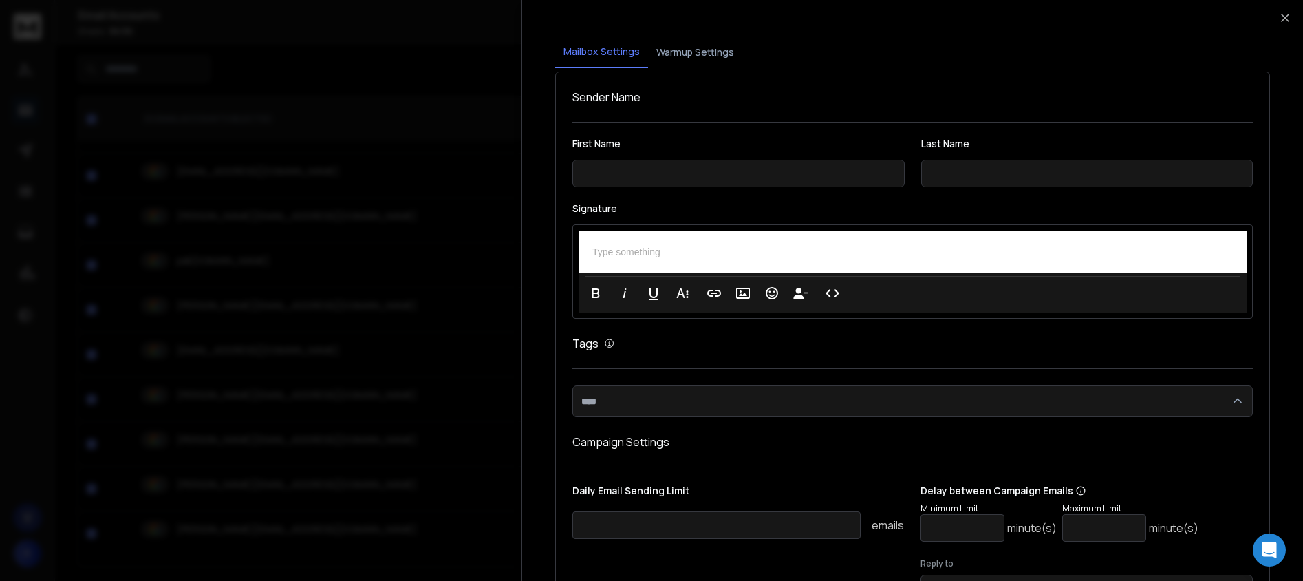 This screenshot has width=1303, height=581. I want to click on label: Reply to, so click(1087, 564).